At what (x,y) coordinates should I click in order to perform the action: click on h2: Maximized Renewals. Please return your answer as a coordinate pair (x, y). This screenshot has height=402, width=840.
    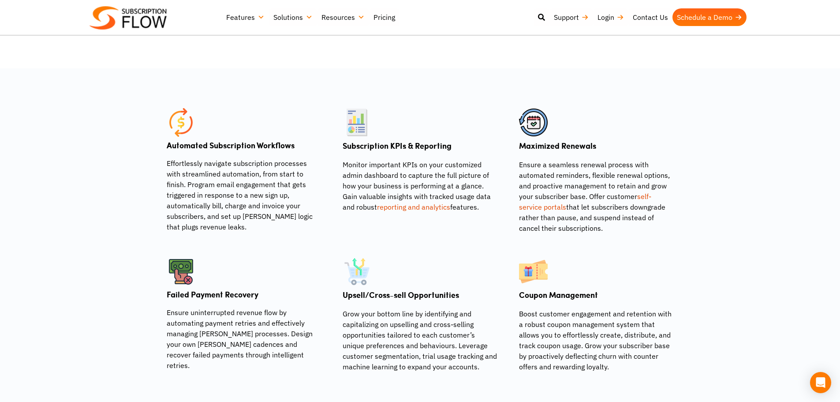
    Looking at the image, I should click on (596, 146).